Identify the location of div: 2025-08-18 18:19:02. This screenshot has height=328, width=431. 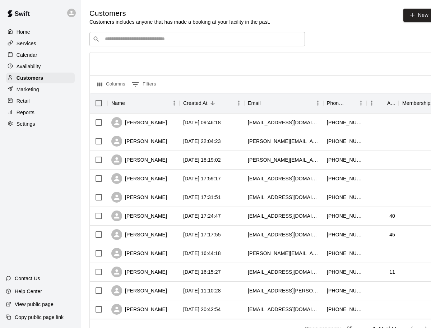
(202, 160).